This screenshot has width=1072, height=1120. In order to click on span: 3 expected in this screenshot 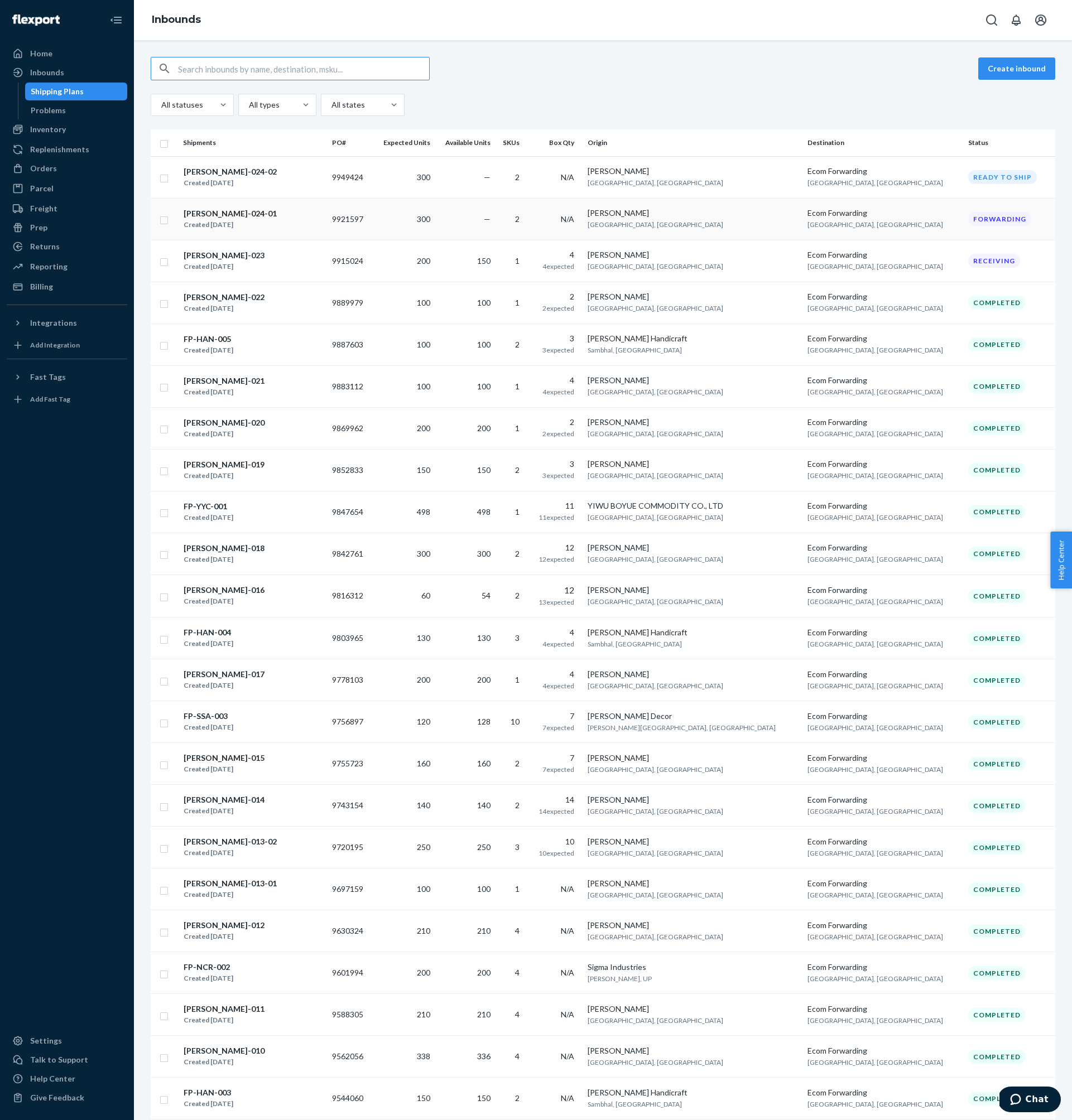, I will do `click(558, 475)`.